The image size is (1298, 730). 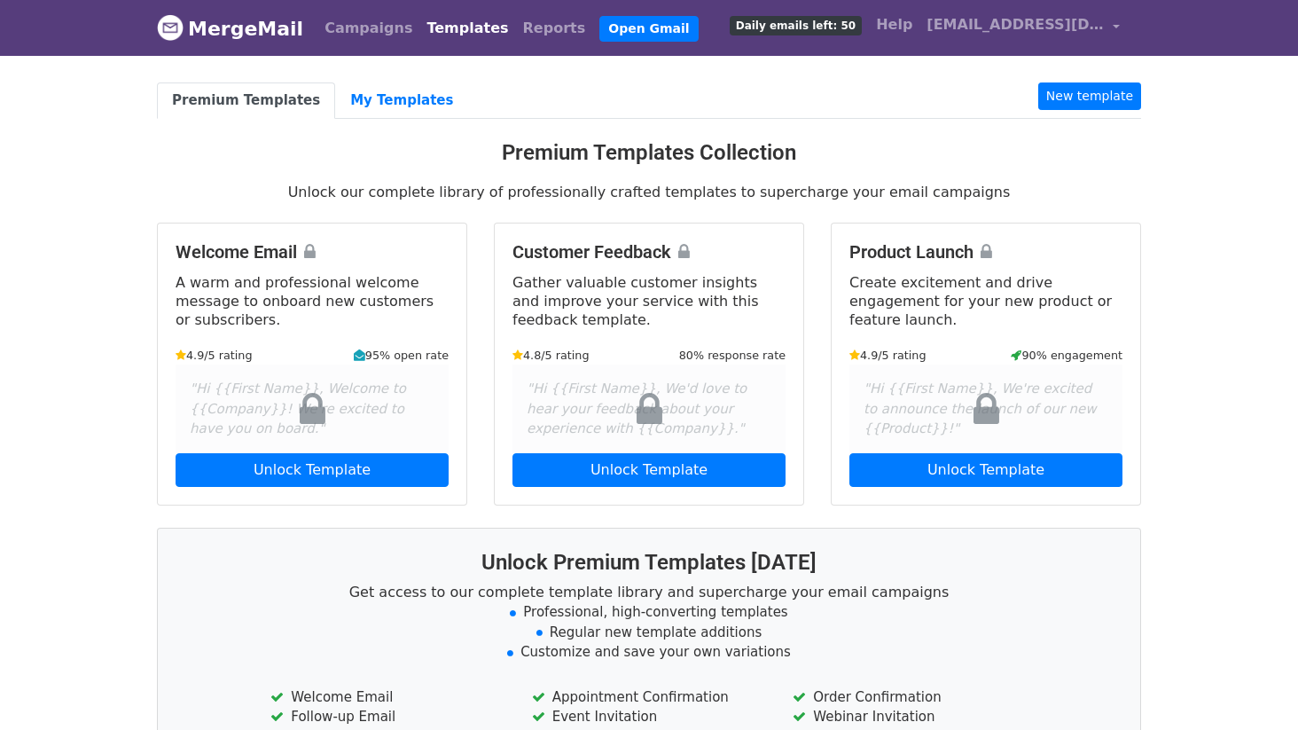 What do you see at coordinates (649, 716) in the screenshot?
I see `li: Event Invitation` at bounding box center [649, 716].